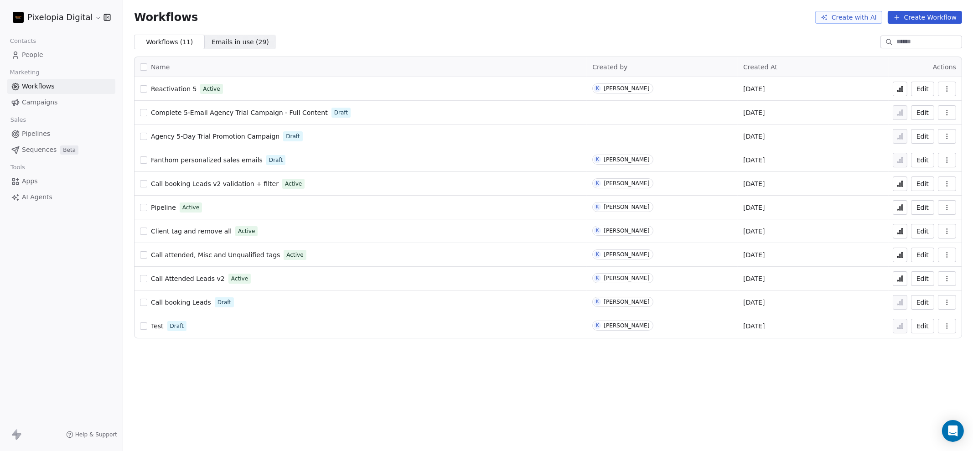 Image resolution: width=973 pixels, height=451 pixels. I want to click on button: Pixelopia Digital, so click(54, 17).